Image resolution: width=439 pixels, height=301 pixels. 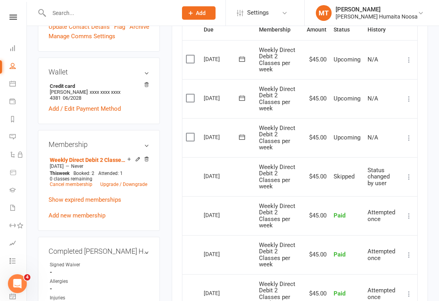 I want to click on a: What's New, so click(x=18, y=280).